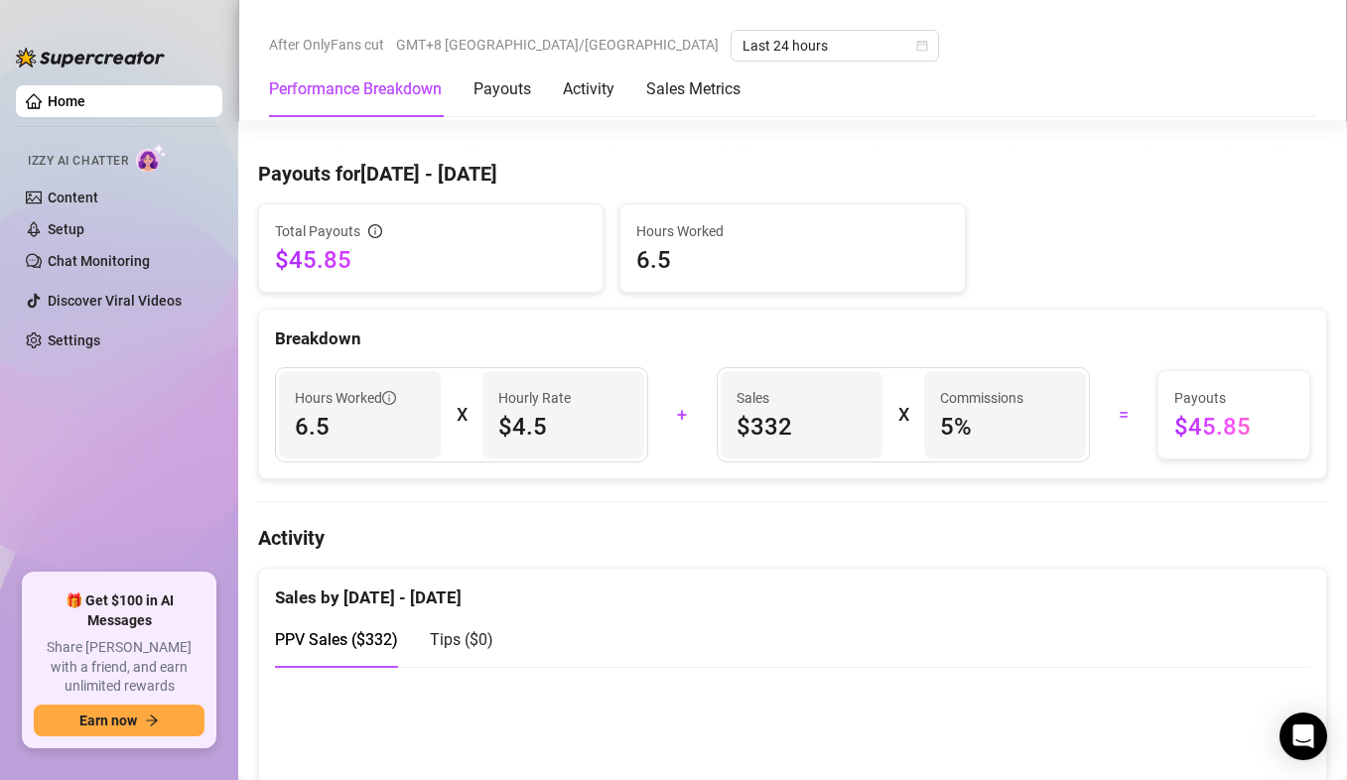 The width and height of the screenshot is (1347, 780). I want to click on article: Commissions, so click(982, 398).